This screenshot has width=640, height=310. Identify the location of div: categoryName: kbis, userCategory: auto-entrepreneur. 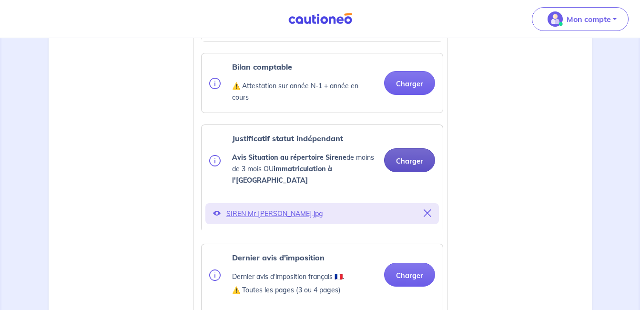
(322, 178).